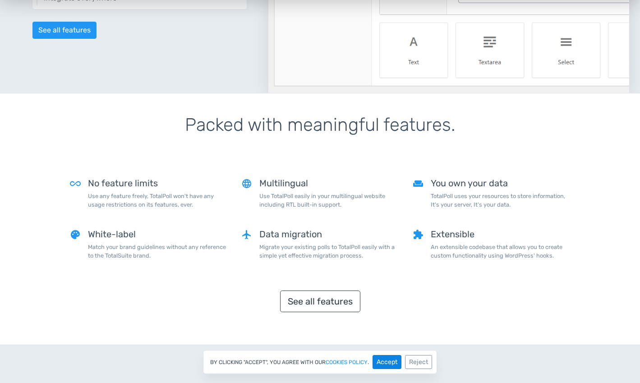 This screenshot has width=640, height=383. I want to click on button: Reject, so click(418, 361).